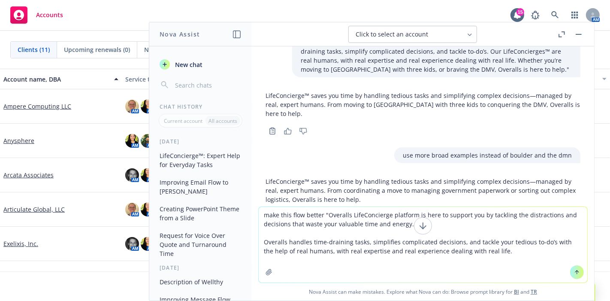 The height and width of the screenshot is (301, 610). Describe the element at coordinates (19, 140) in the screenshot. I see `a: Anysphere` at that location.